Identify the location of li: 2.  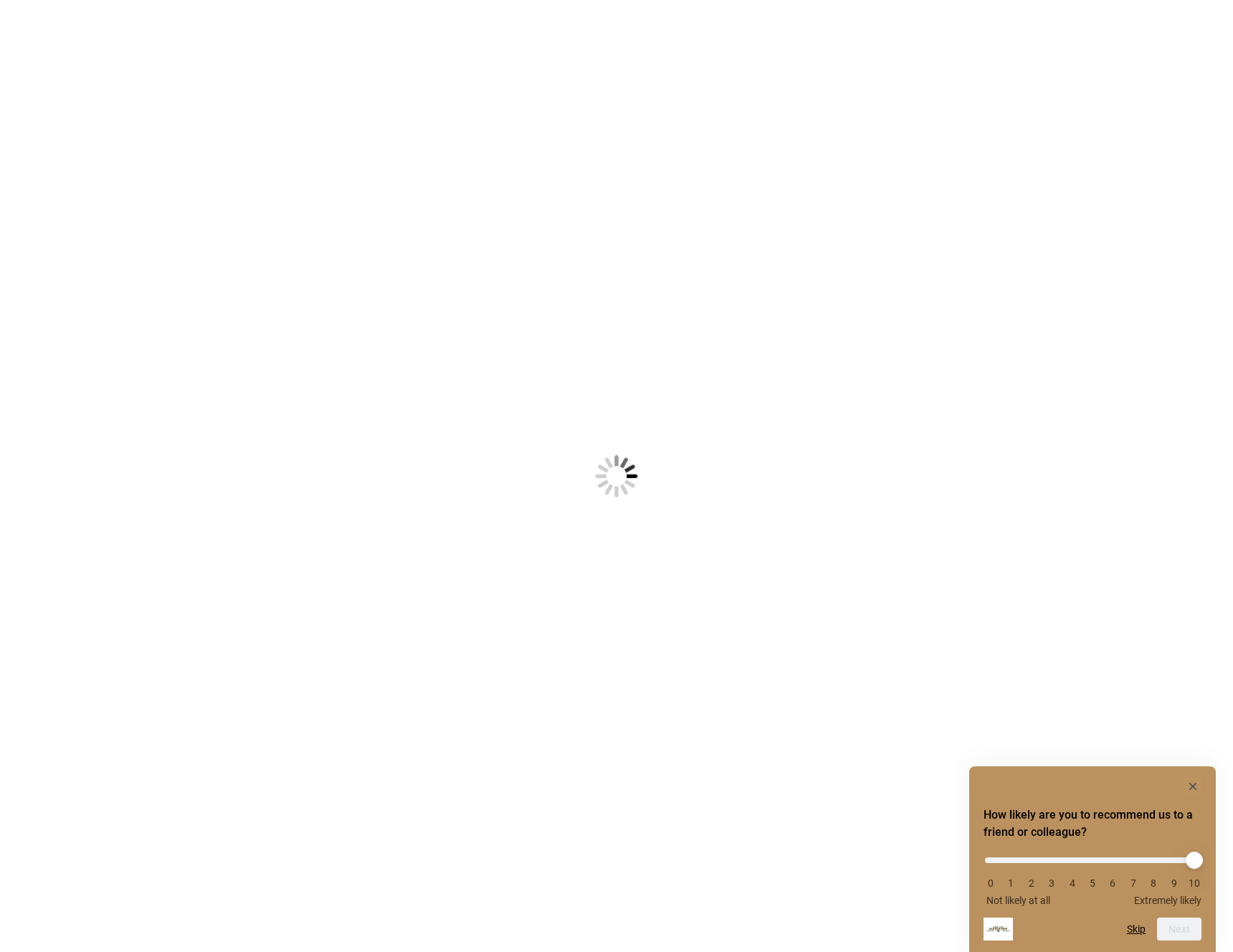
(1032, 884).